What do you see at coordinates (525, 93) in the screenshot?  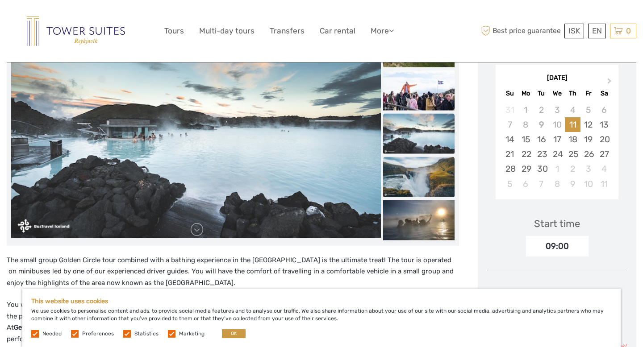 I see `div: Mo` at bounding box center [525, 93].